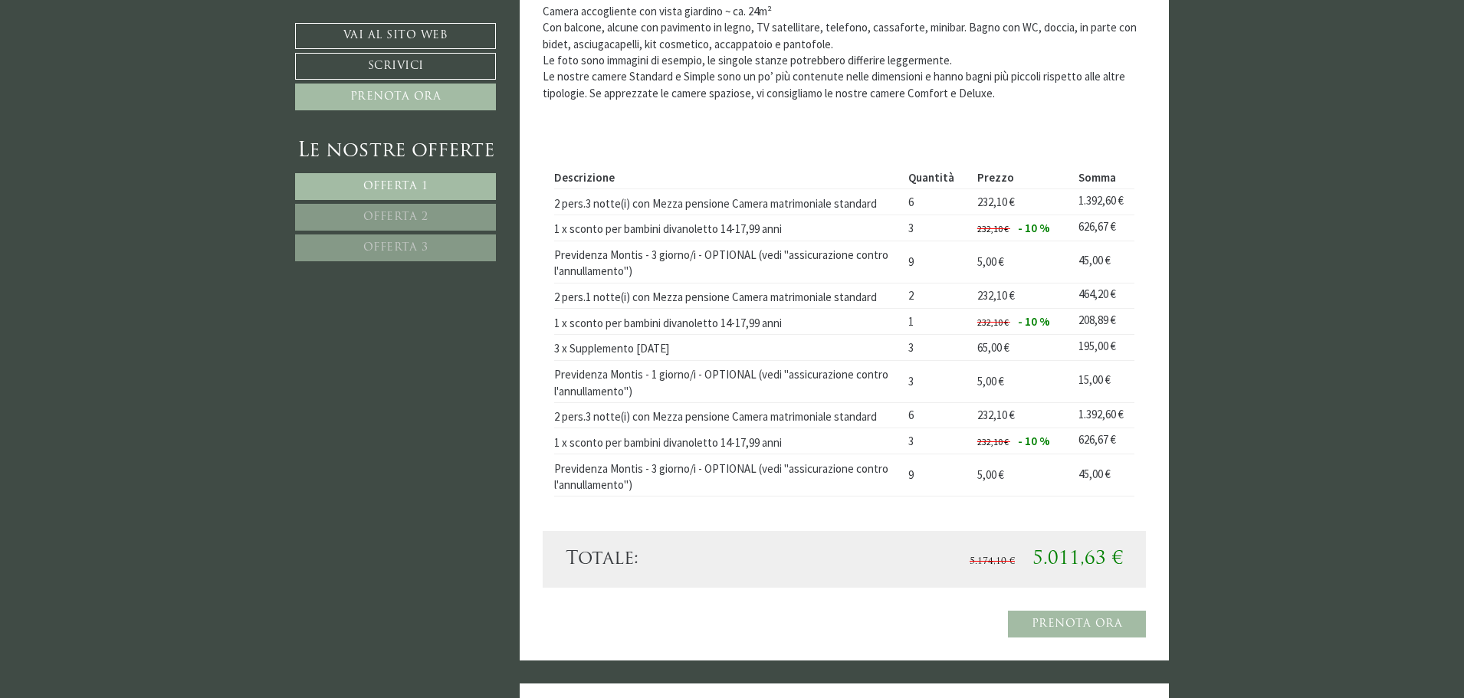 This screenshot has height=698, width=1464. What do you see at coordinates (563, 417) in the screenshot?
I see `button: Invia` at bounding box center [563, 417].